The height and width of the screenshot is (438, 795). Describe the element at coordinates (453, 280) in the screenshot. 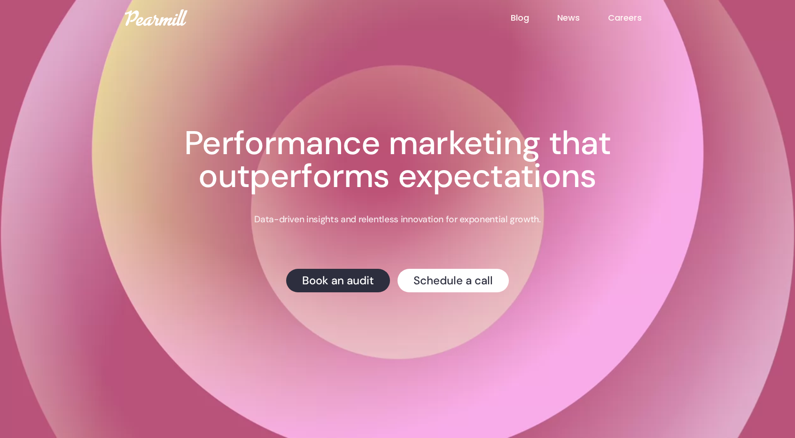

I see `a: Schedule a call` at that location.